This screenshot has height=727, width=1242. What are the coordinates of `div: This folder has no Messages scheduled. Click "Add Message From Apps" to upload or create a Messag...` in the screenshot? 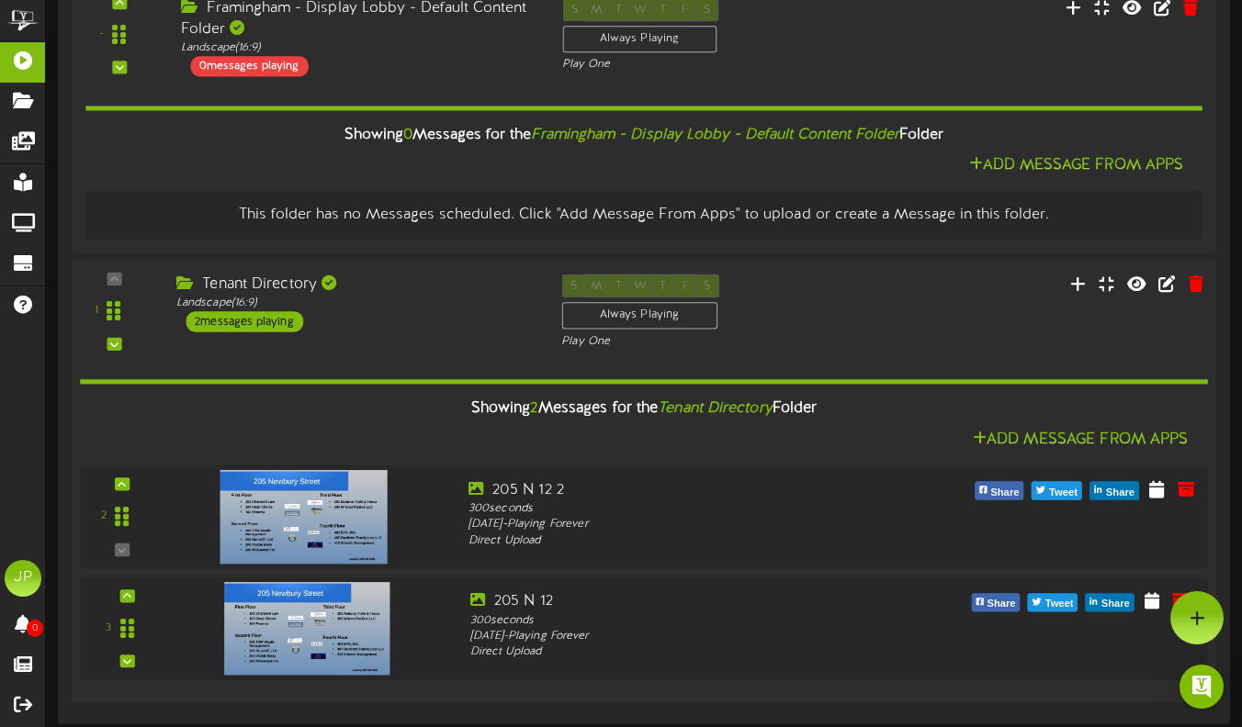 It's located at (644, 215).